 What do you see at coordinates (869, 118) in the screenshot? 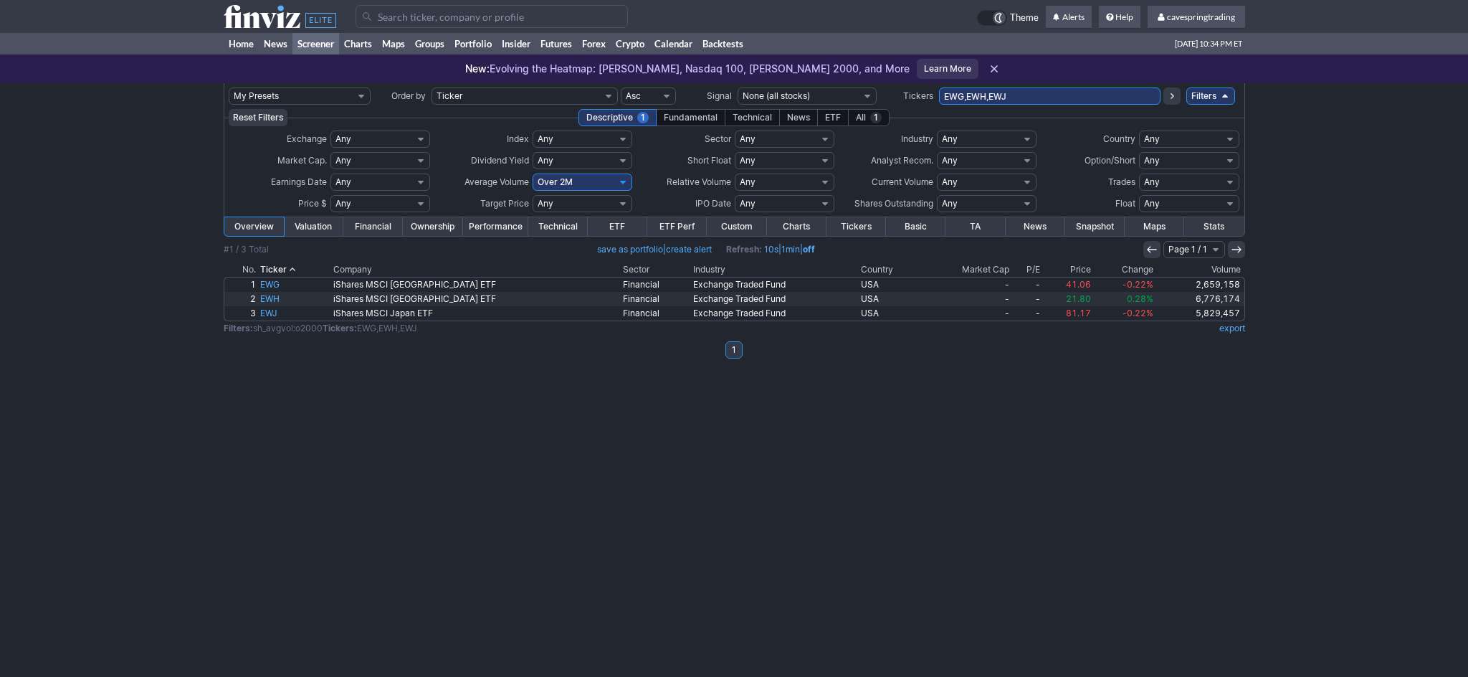
I see `div: All` at bounding box center [869, 118].